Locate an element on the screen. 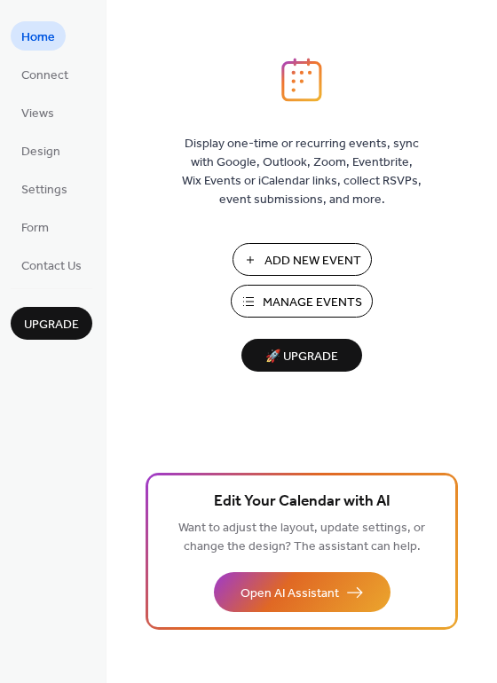  span: Display one-time or recurring events, sync with Google, Outlook, Zoom, Eventbrite, Wix Events or ... is located at coordinates (301, 172).